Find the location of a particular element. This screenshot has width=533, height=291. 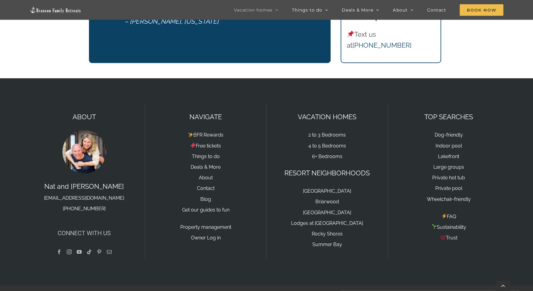

a: Summer Bay is located at coordinates (327, 244).